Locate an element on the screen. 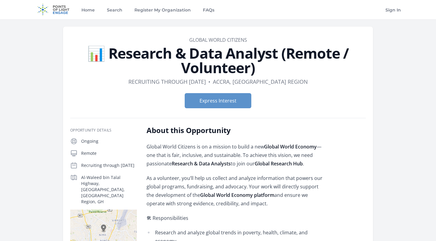 The height and width of the screenshot is (241, 436). strong: Global Research Hub is located at coordinates (279, 164).